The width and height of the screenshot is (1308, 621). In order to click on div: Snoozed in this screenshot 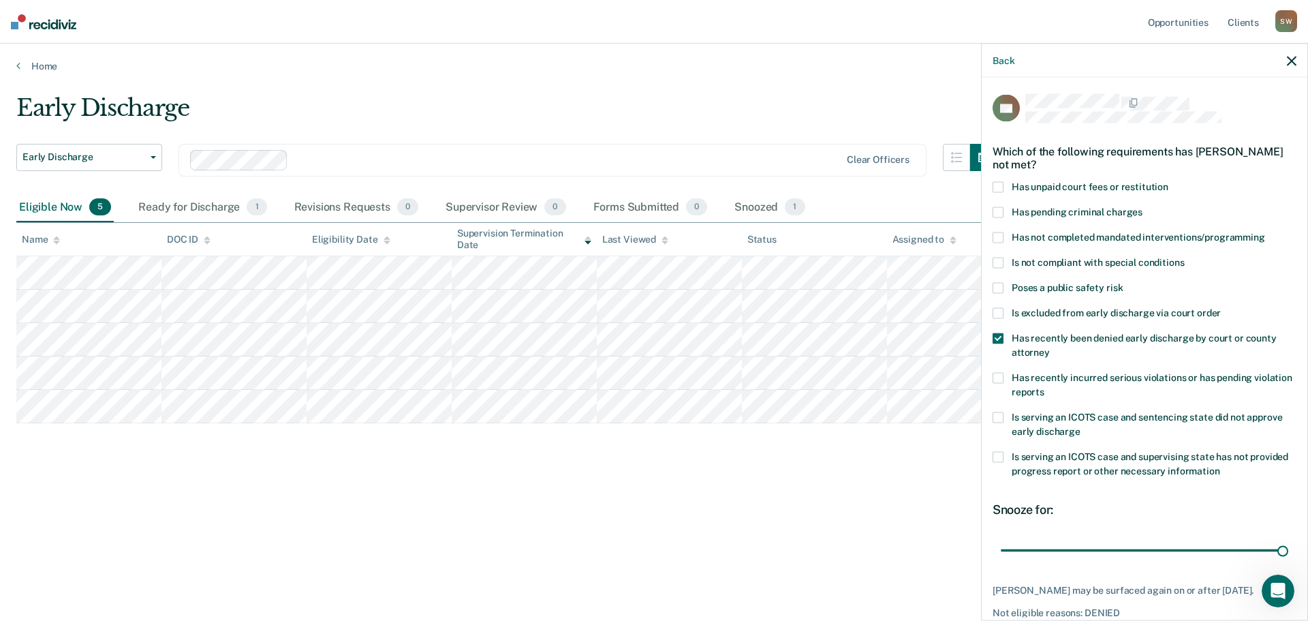, I will do `click(769, 208)`.